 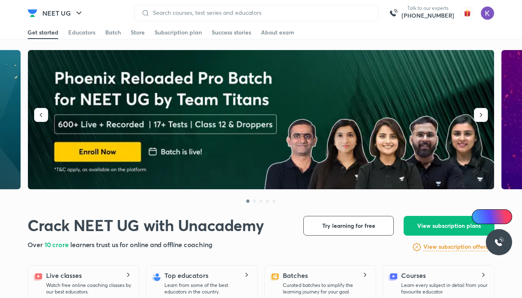 I want to click on a: About exam, so click(x=277, y=32).